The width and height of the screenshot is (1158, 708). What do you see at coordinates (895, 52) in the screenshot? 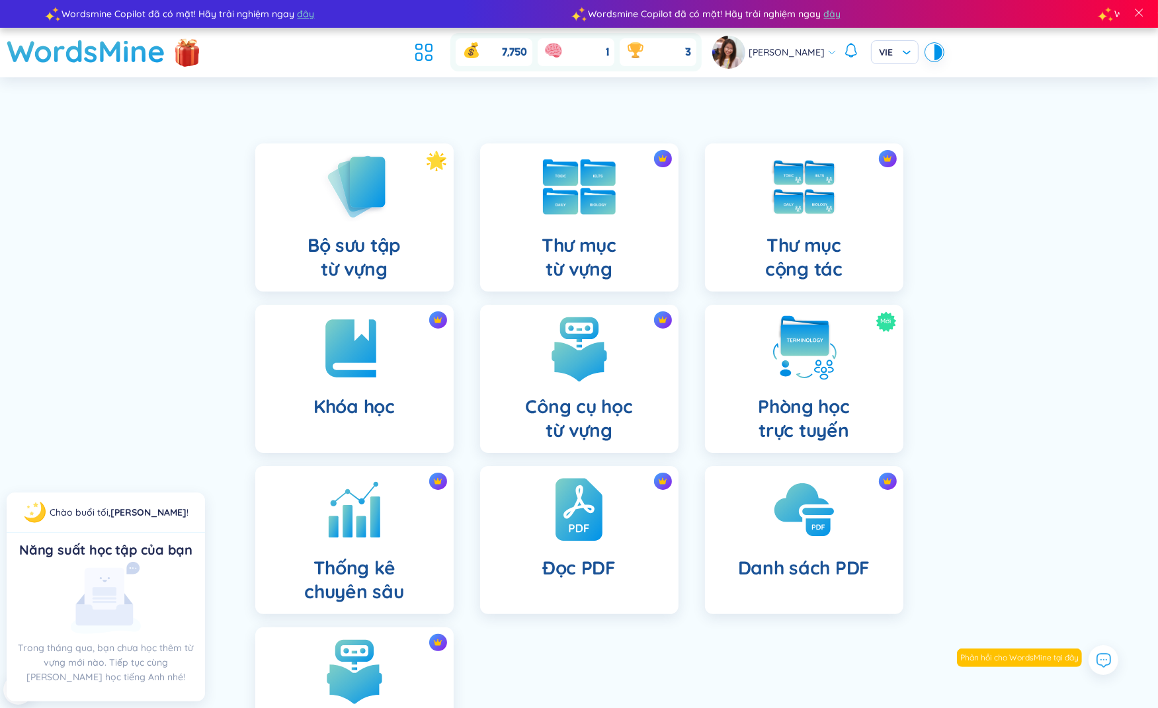
I see `span: VIE` at bounding box center [895, 52].